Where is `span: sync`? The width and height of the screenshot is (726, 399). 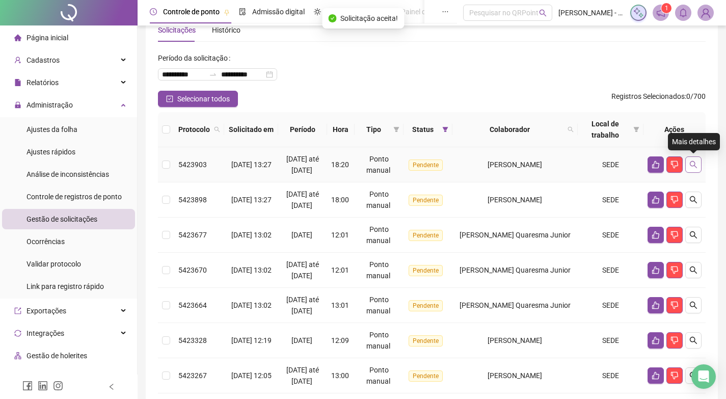
span: sync is located at coordinates (18, 333).